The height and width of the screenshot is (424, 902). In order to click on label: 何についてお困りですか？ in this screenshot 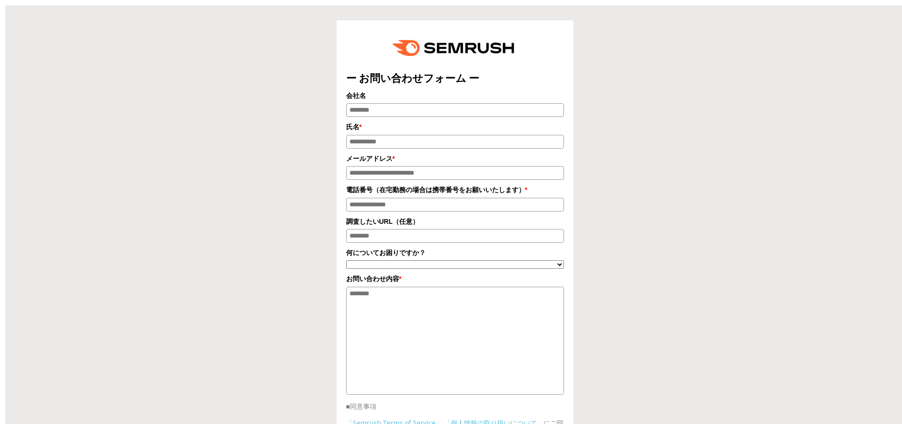, I will do `click(455, 253)`.